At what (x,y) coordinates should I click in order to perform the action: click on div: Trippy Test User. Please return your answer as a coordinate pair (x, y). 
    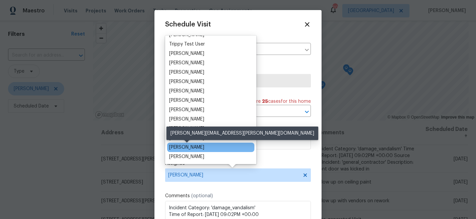
    Looking at the image, I should click on (187, 44).